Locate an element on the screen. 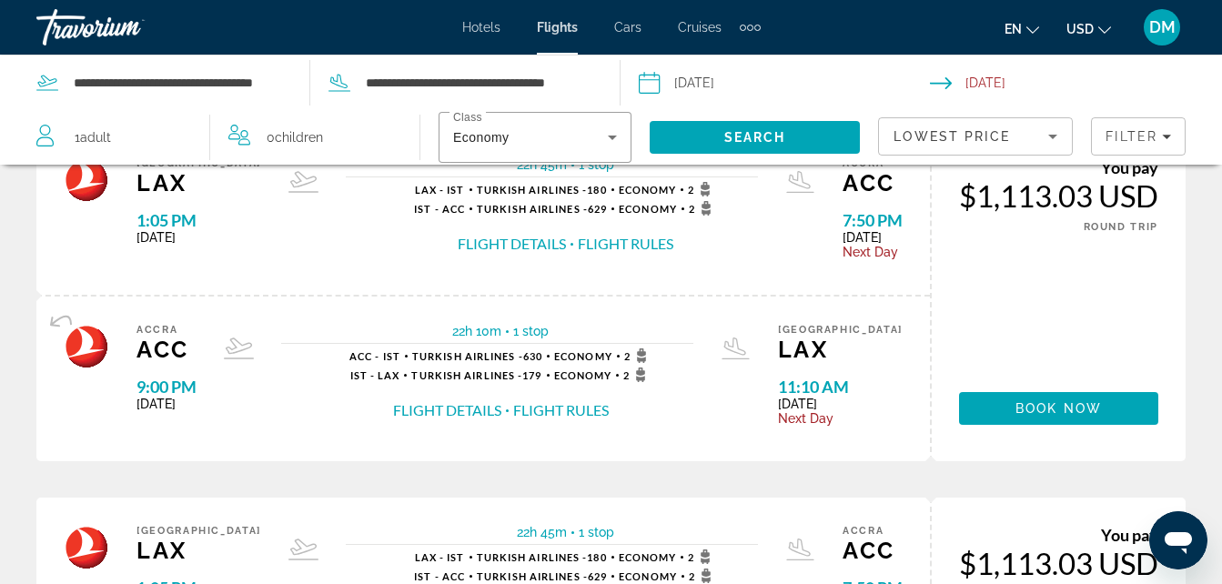 This screenshot has height=584, width=1222. span: 9:00 PM is located at coordinates (166, 387).